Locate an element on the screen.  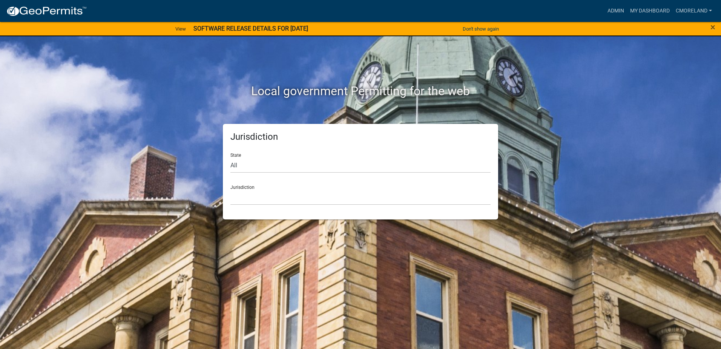
a: Admin is located at coordinates (616, 11).